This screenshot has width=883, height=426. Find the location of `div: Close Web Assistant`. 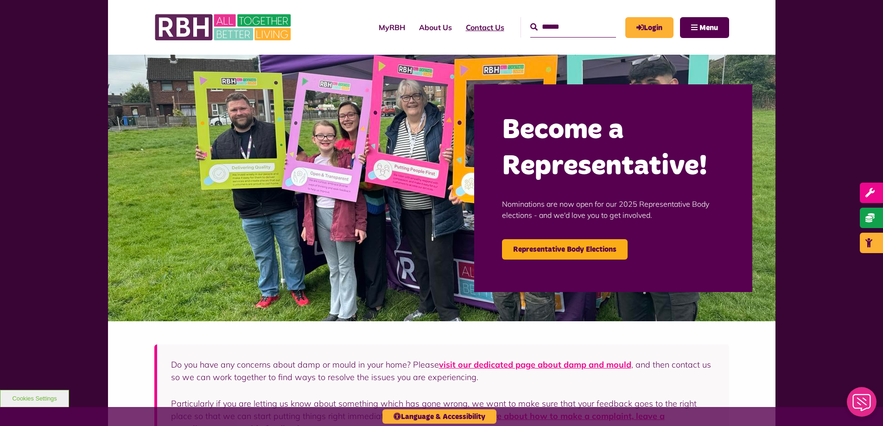

div: Close Web Assistant is located at coordinates (20, 18).